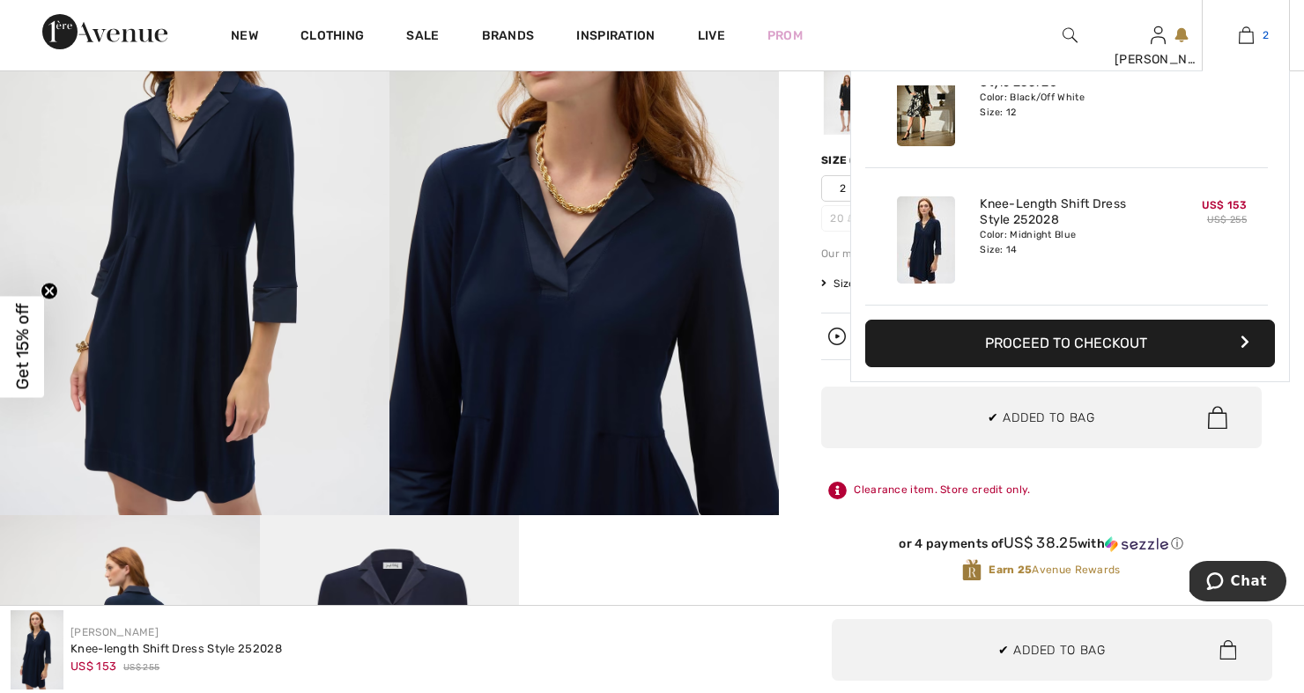 This screenshot has width=1304, height=693. I want to click on img: Avenue Rewards, so click(972, 570).